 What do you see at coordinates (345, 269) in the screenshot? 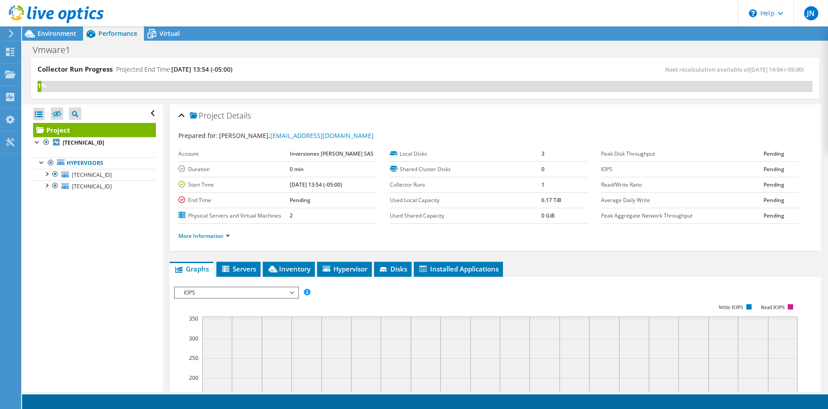
I see `span: Hypervisor` at bounding box center [345, 269].